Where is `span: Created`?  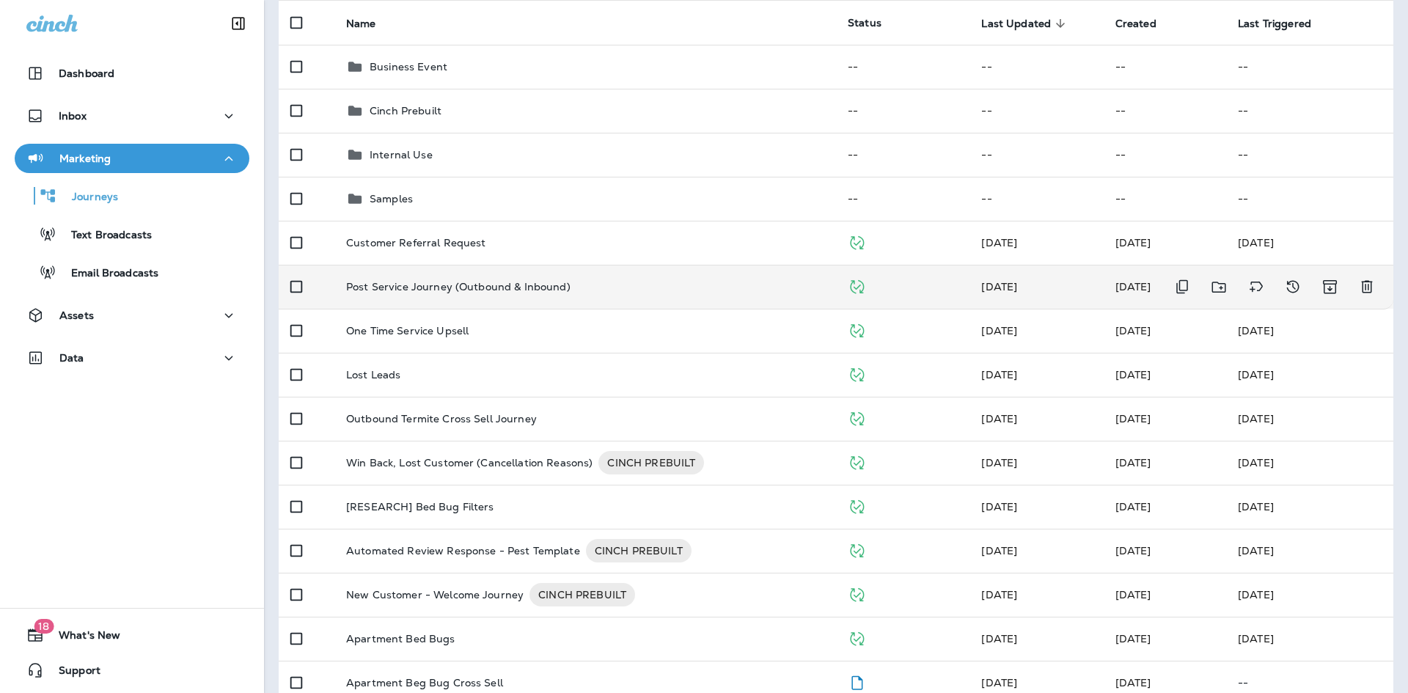
span: Created is located at coordinates (1146, 23).